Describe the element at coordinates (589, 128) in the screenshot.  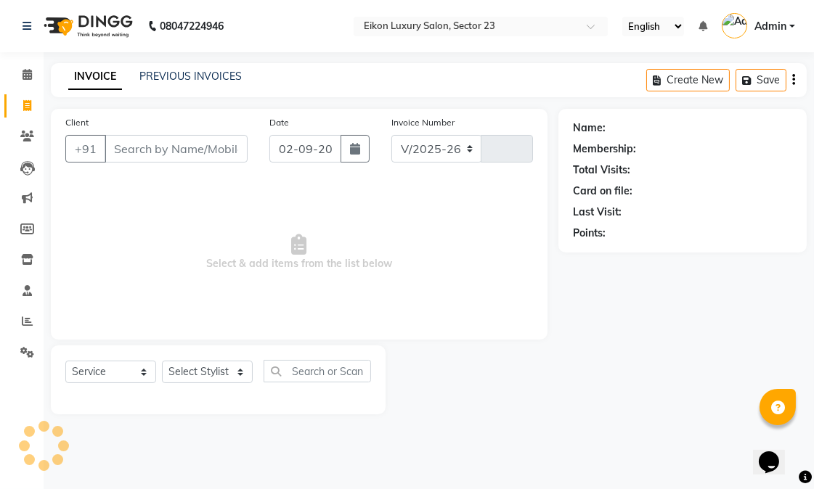
I see `div: Name:` at that location.